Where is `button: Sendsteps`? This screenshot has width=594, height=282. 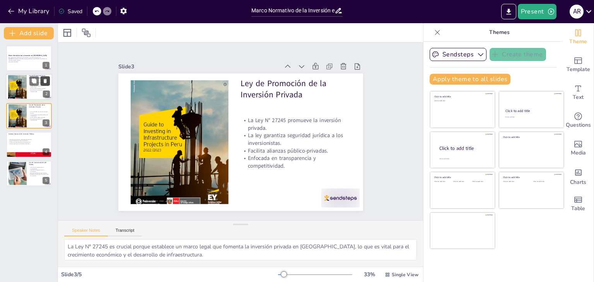 button: Sendsteps is located at coordinates (458, 55).